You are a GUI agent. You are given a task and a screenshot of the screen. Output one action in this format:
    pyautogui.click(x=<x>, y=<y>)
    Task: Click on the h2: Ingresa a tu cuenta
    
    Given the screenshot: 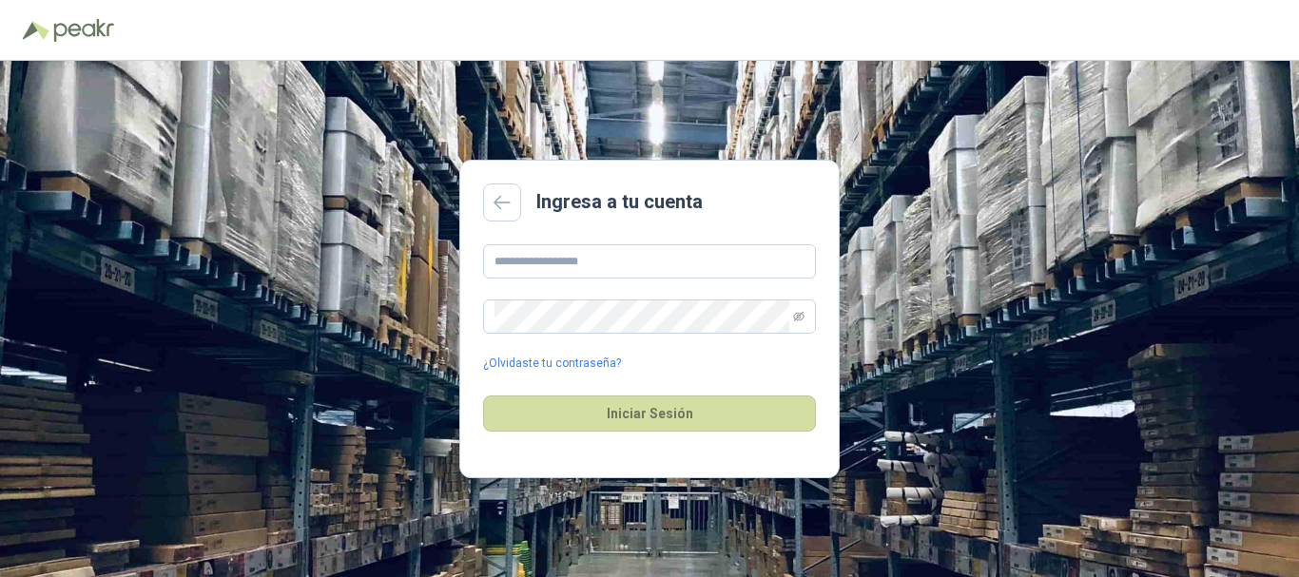 What is the action you would take?
    pyautogui.click(x=619, y=202)
    